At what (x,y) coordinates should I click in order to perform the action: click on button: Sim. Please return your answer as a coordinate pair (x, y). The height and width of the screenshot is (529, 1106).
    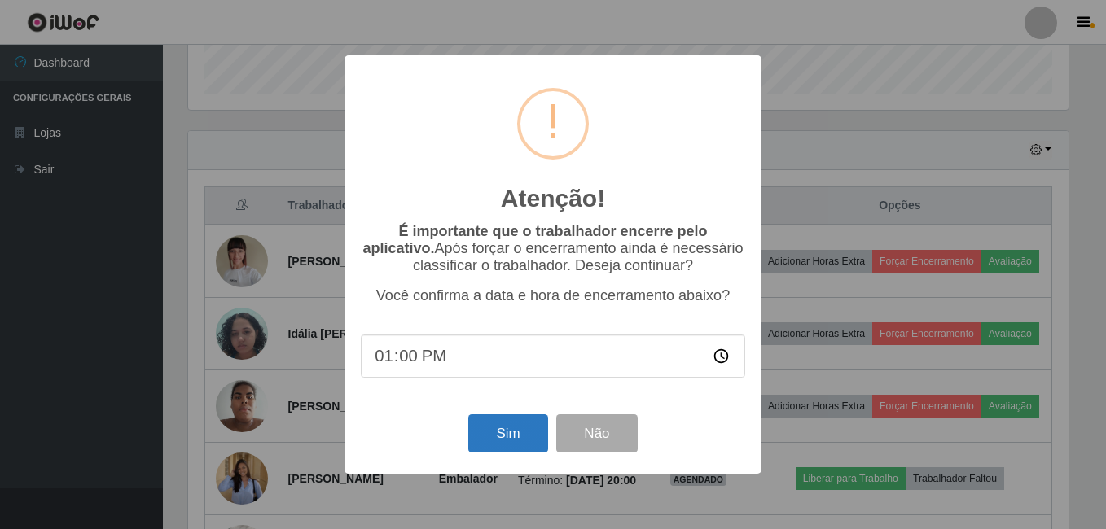
    Looking at the image, I should click on (507, 433).